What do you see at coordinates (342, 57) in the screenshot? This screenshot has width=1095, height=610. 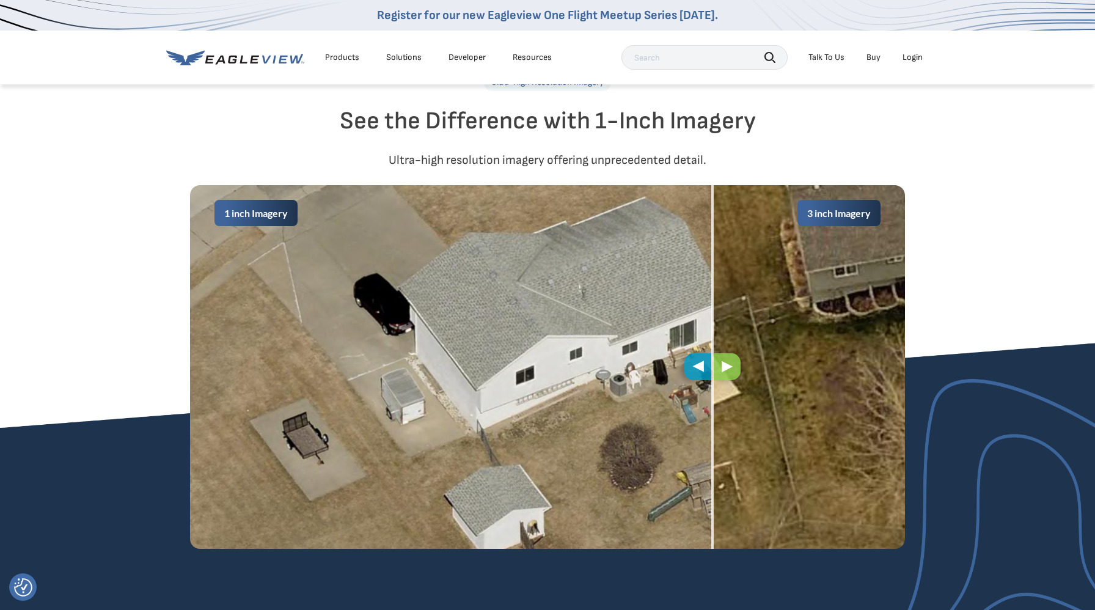 I see `div: Products` at bounding box center [342, 57].